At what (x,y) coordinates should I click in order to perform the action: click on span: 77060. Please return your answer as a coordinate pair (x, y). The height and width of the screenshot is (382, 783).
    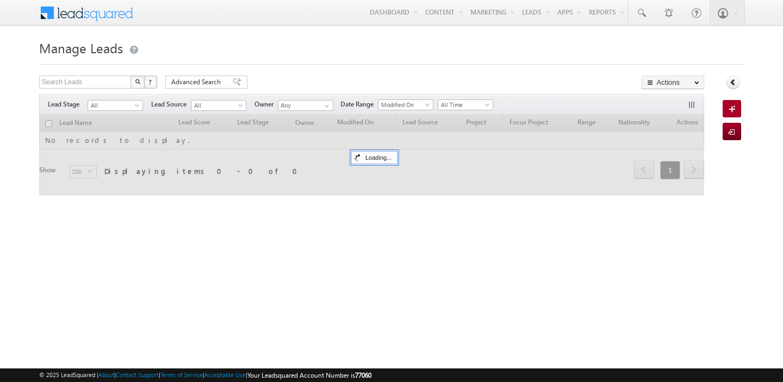
    Looking at the image, I should click on (363, 375).